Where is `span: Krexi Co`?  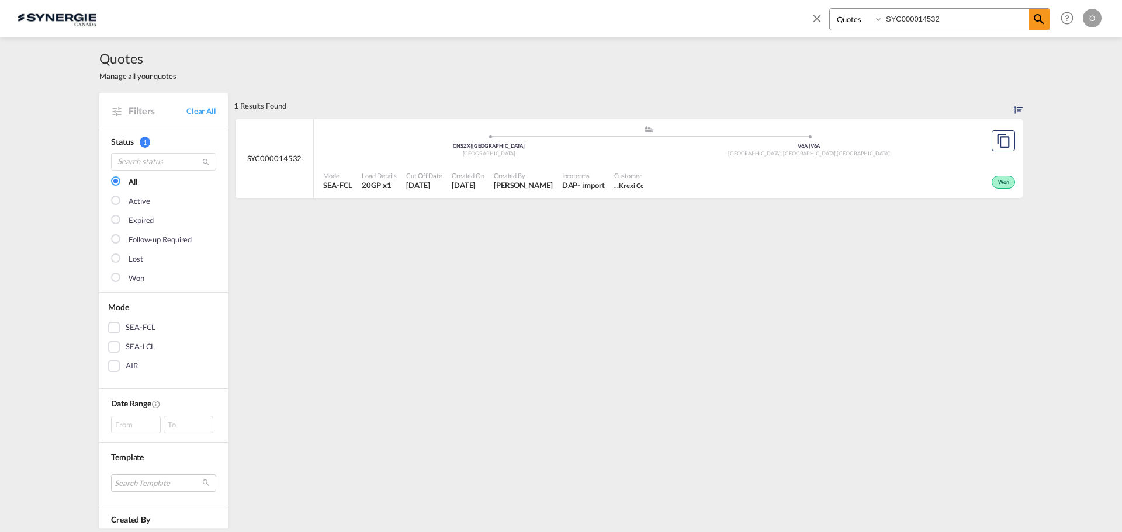 span: Krexi Co is located at coordinates (631, 185).